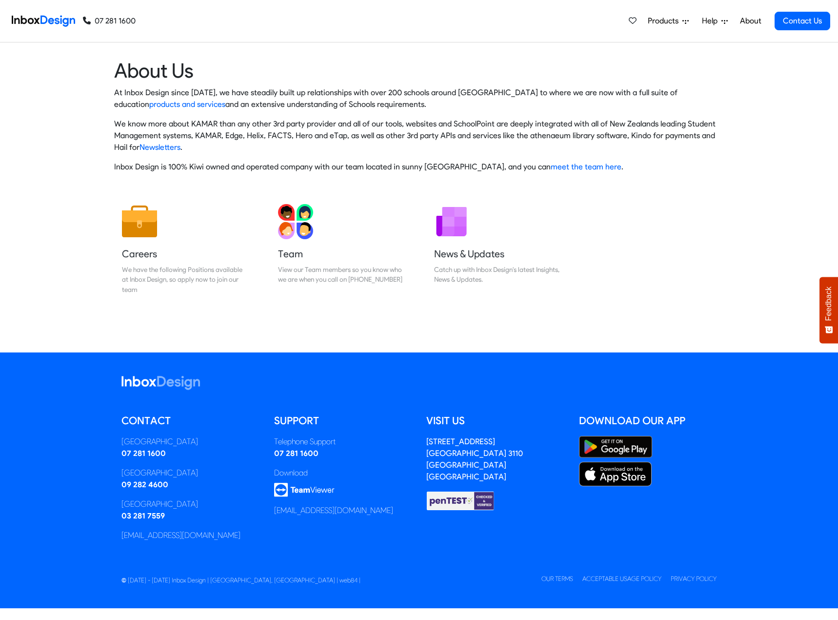  Describe the element at coordinates (160, 147) in the screenshot. I see `a: Newsletters` at that location.